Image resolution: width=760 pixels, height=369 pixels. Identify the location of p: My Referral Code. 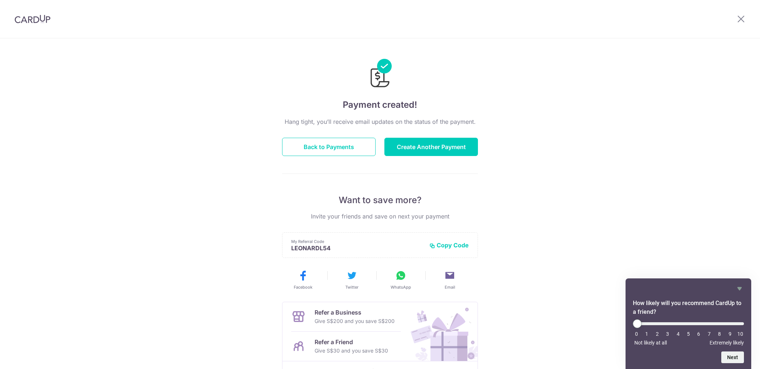
(357, 241).